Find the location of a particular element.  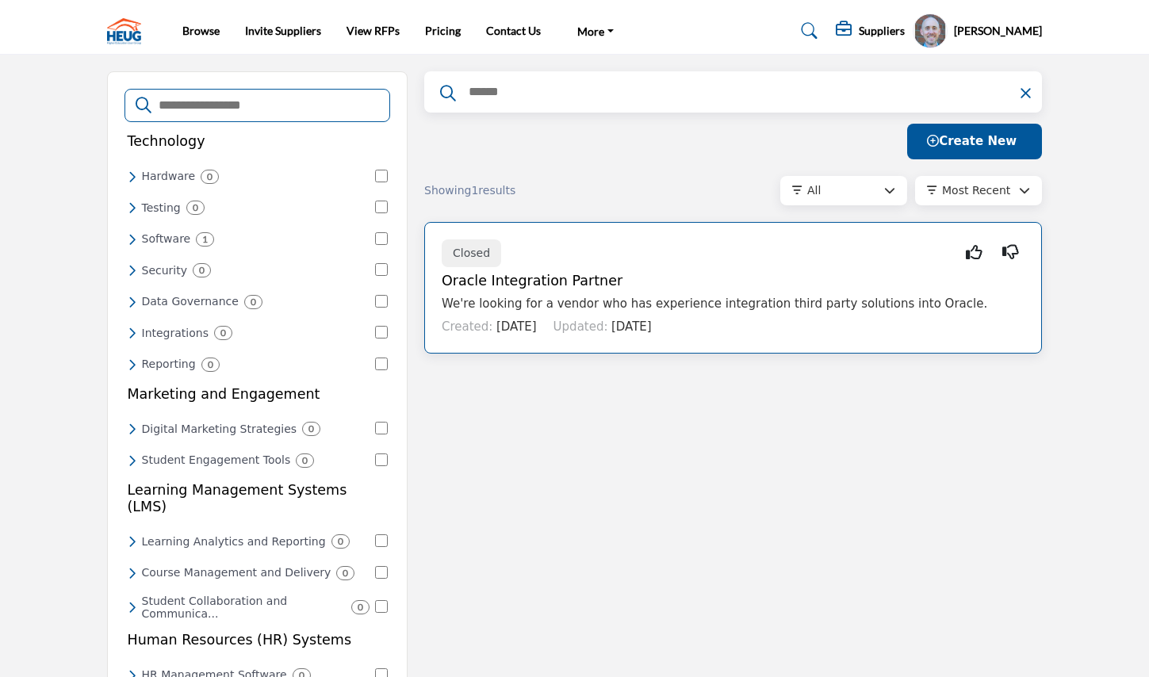

i: Not Interested is located at coordinates (1010, 252).